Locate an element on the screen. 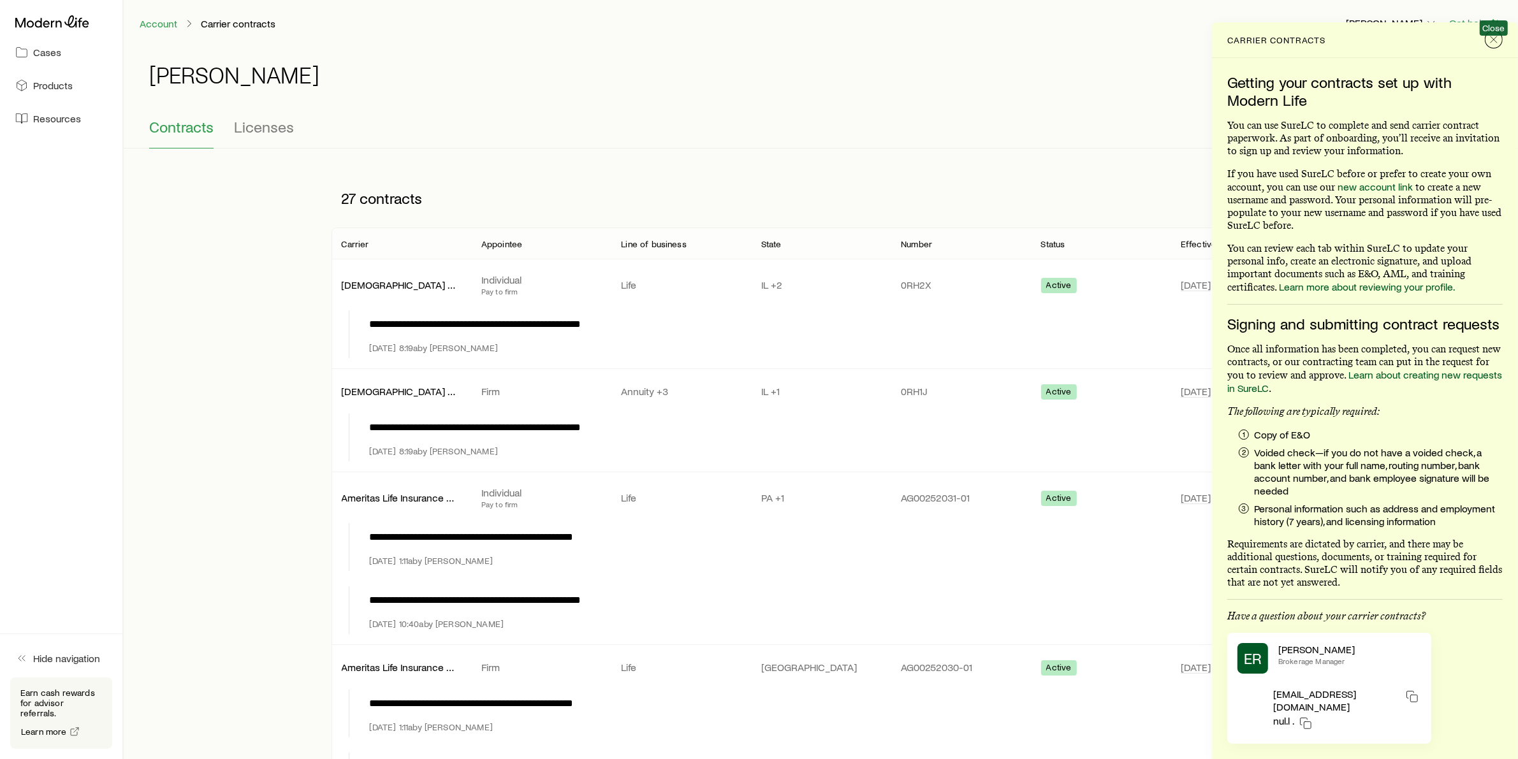 This screenshot has height=759, width=1518. span: Products is located at coordinates (53, 85).